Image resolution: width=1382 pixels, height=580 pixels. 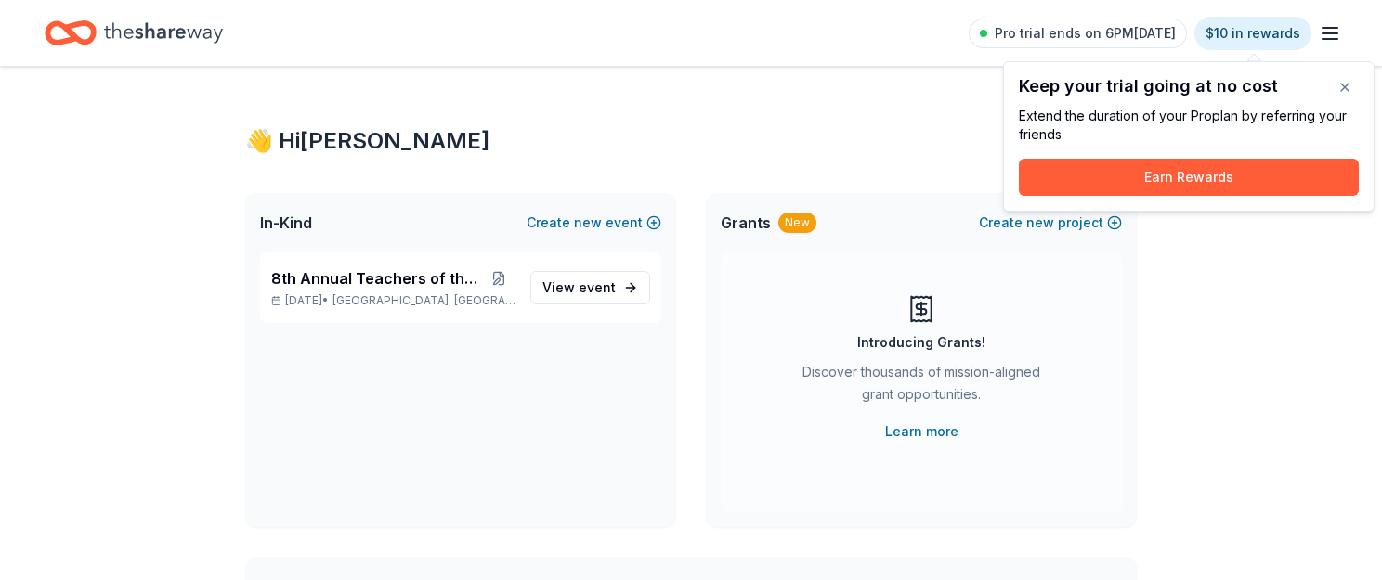 I want to click on span: 8th Annual Teachers of the Year, so click(x=377, y=279).